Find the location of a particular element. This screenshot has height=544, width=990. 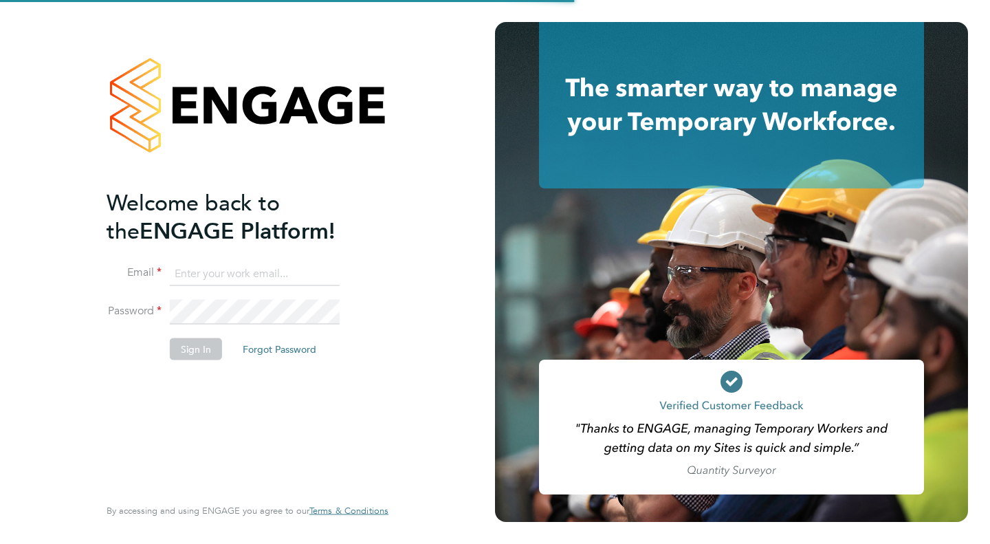

span: Welcome back to the is located at coordinates (193, 217).